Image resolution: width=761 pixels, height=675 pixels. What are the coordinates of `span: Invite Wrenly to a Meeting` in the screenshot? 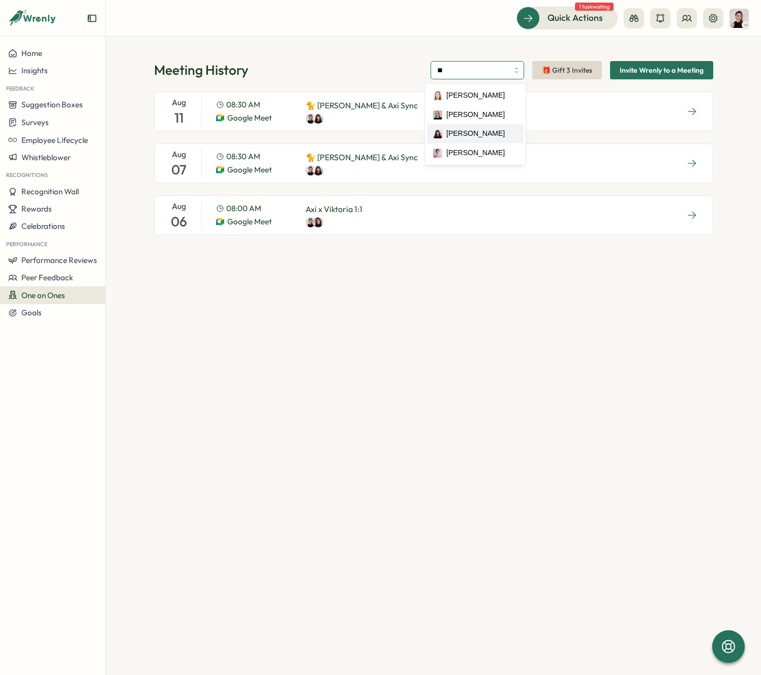 It's located at (662, 70).